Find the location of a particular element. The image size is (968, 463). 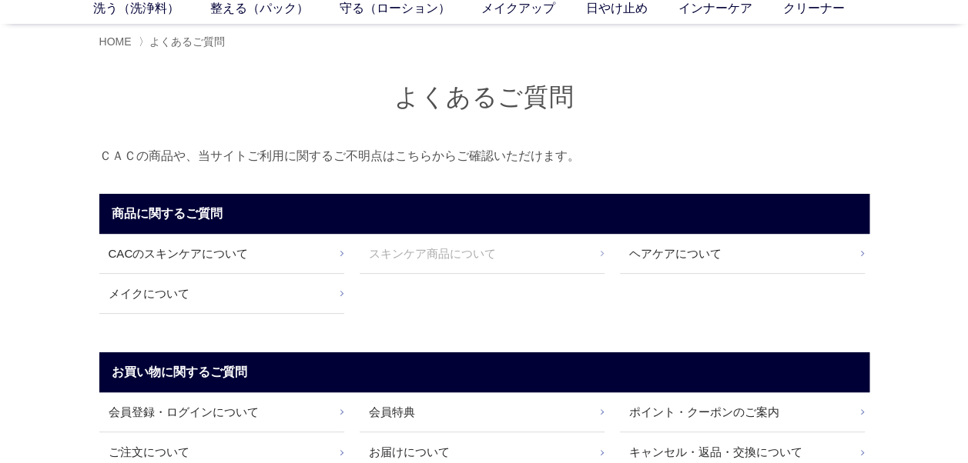

a: メイクについて is located at coordinates (222, 293).